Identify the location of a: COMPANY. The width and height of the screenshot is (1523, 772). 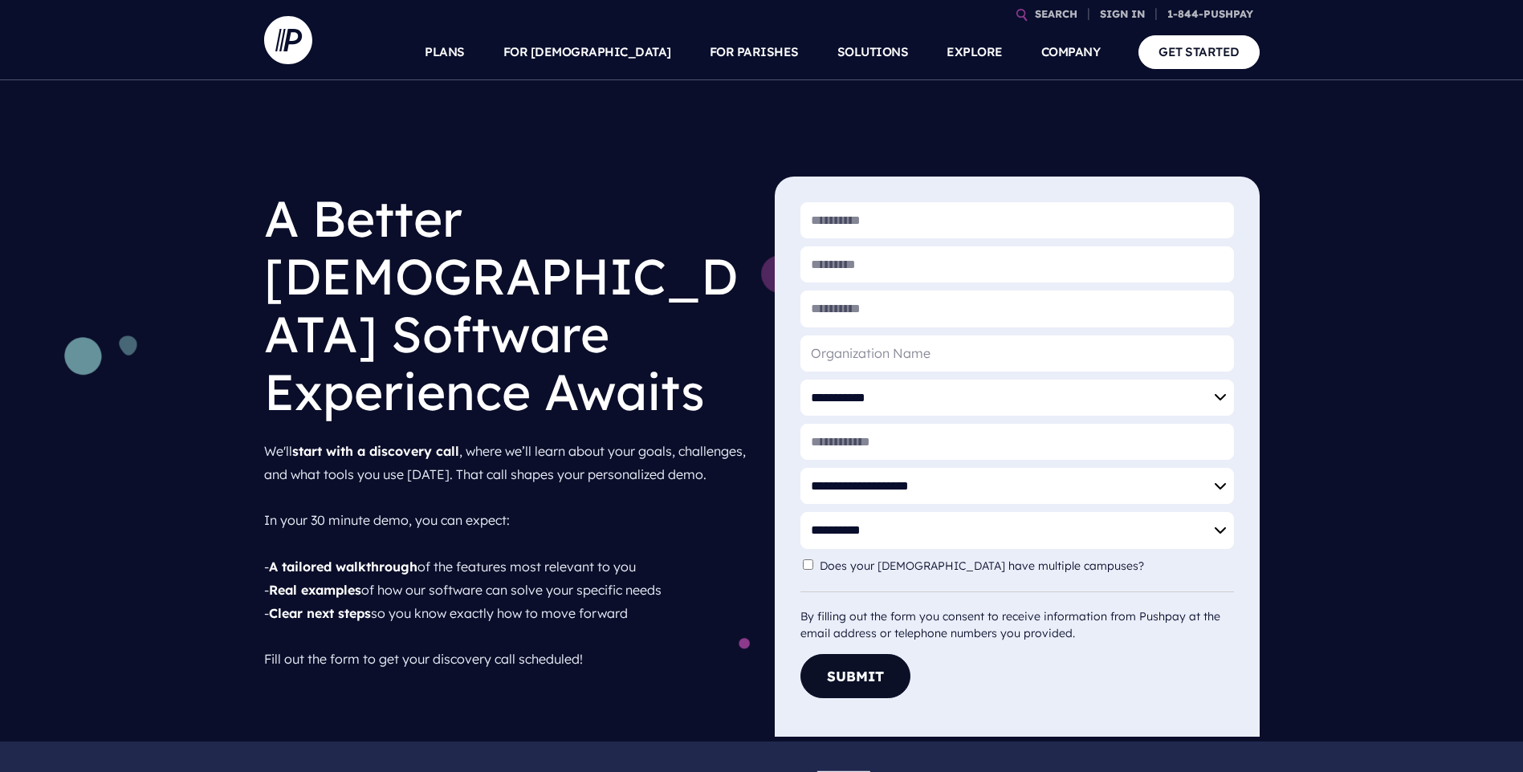
(1071, 52).